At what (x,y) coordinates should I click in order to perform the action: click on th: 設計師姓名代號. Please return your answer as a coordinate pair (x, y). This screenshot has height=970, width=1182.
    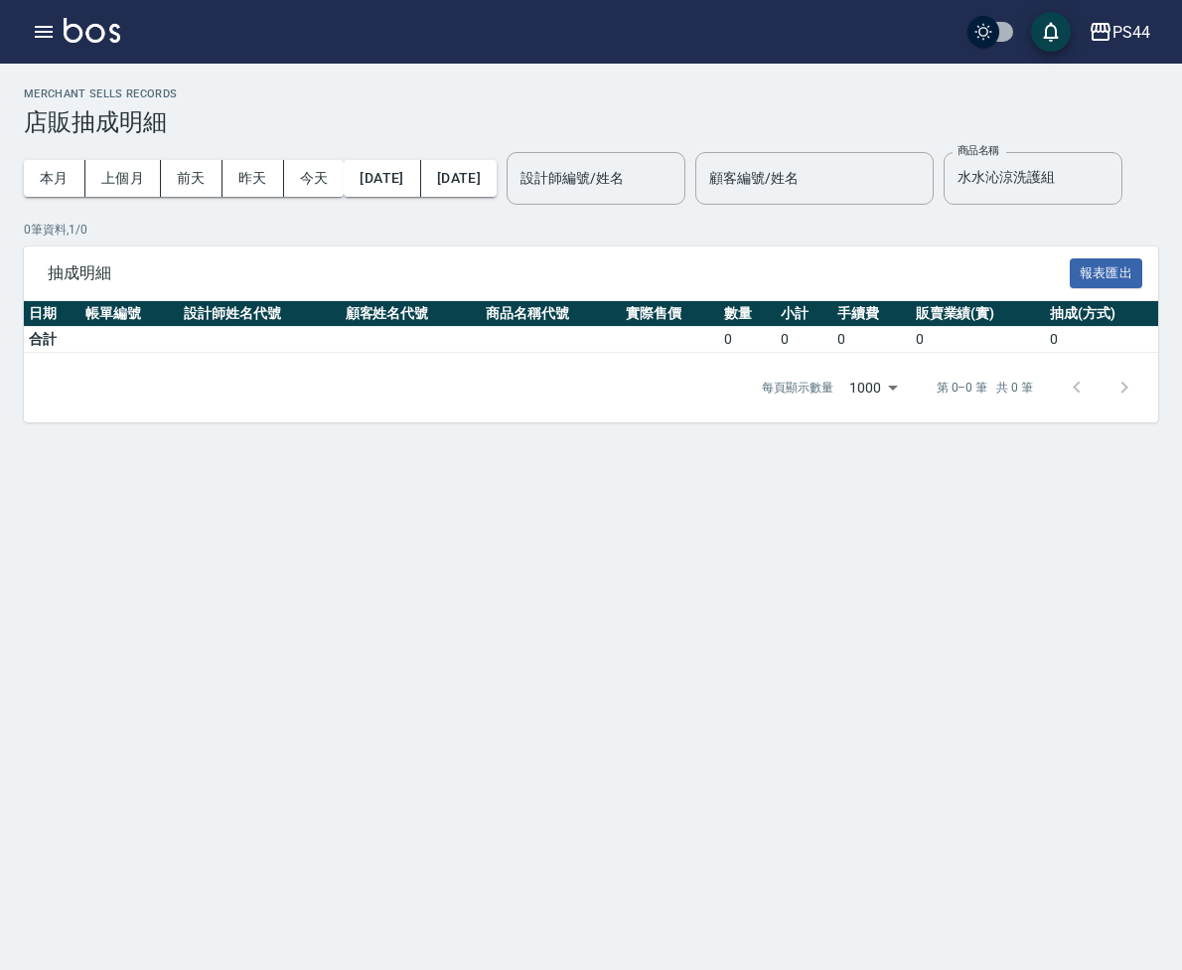
    Looking at the image, I should click on (259, 314).